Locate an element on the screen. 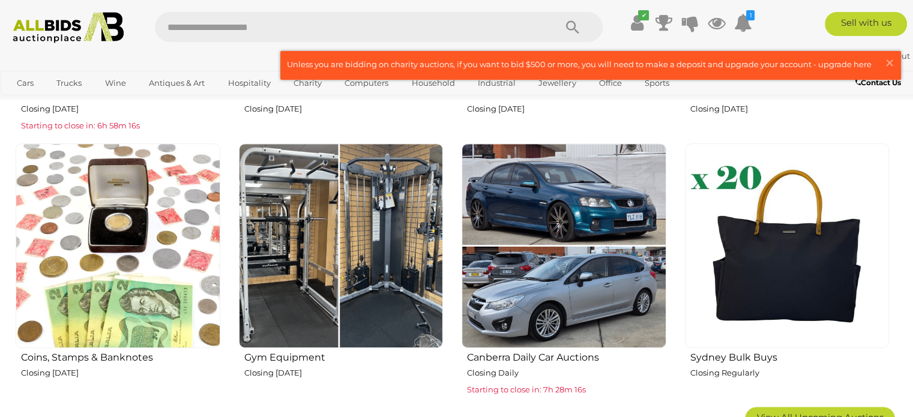  a: Antiques & Art is located at coordinates (176, 83).